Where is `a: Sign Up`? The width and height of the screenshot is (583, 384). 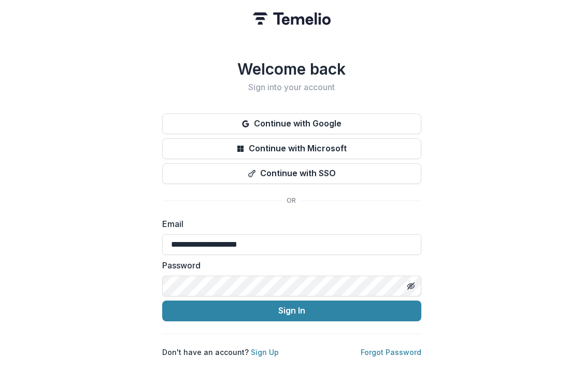 a: Sign Up is located at coordinates (265, 352).